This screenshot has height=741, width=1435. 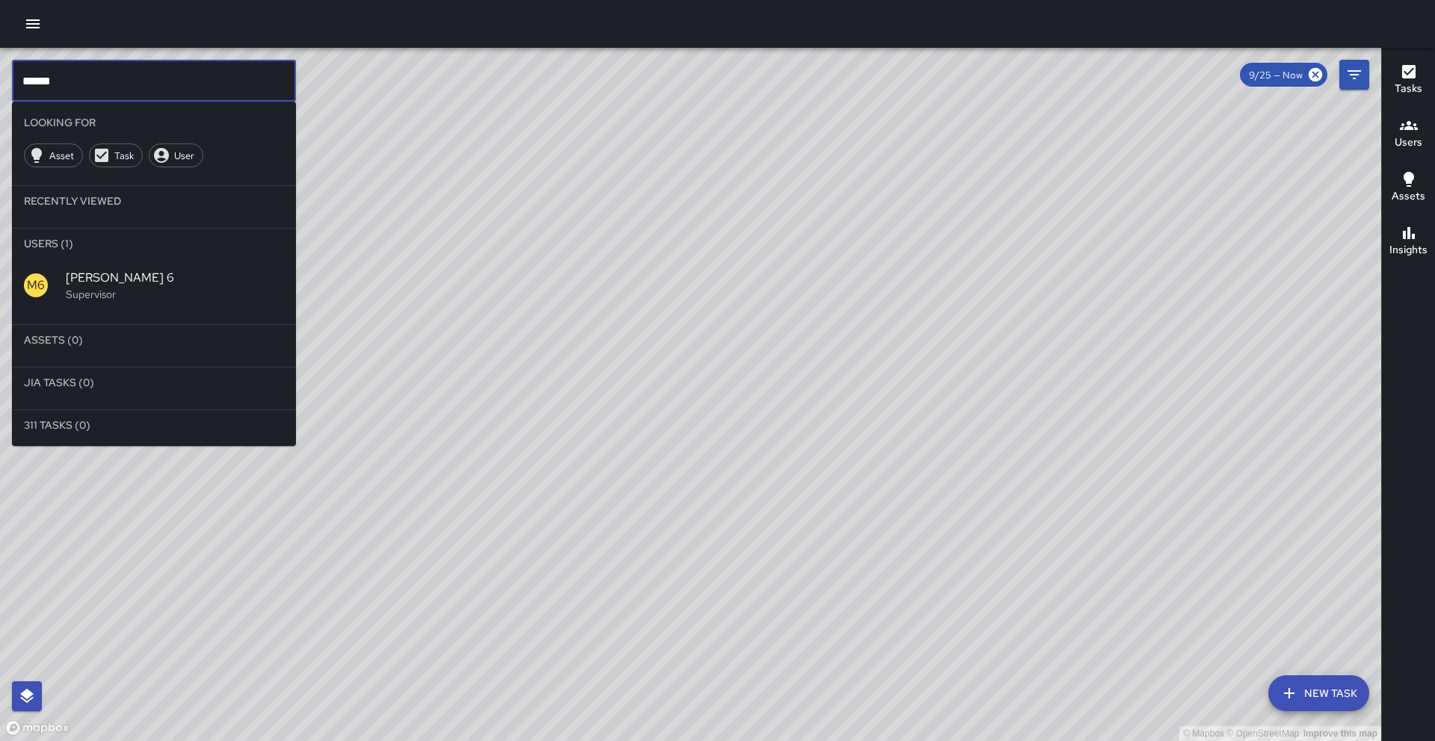 I want to click on li: Assets (0), so click(x=154, y=340).